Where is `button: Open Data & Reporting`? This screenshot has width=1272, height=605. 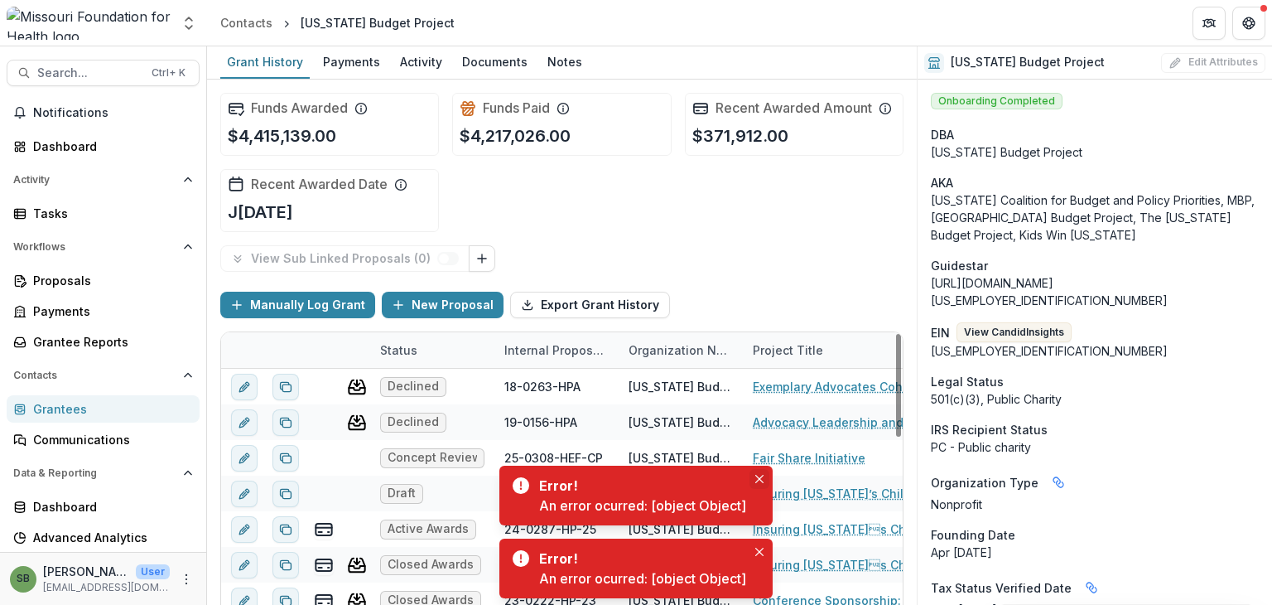
button: Open Data & Reporting is located at coordinates (103, 473).